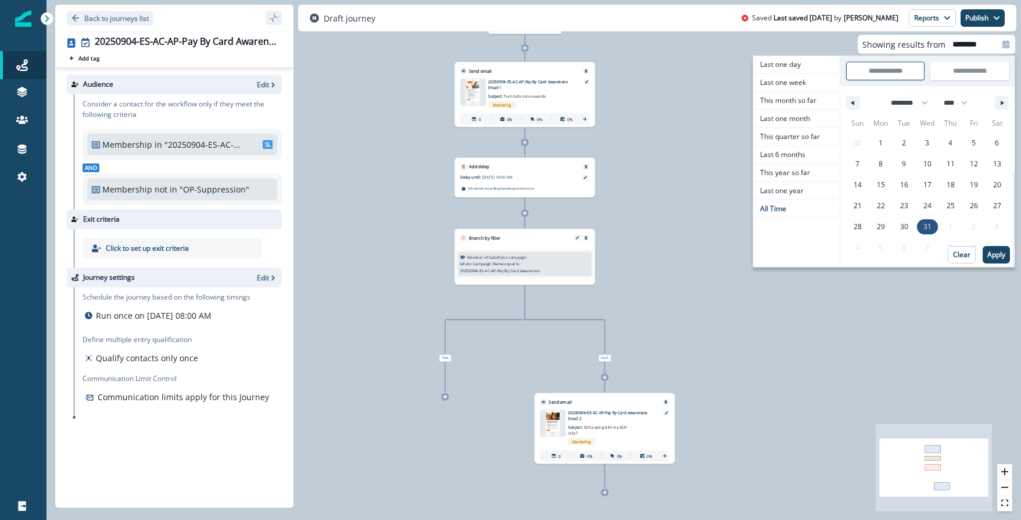 This screenshot has width=1021, height=520. I want to click on button: 18, so click(951, 185).